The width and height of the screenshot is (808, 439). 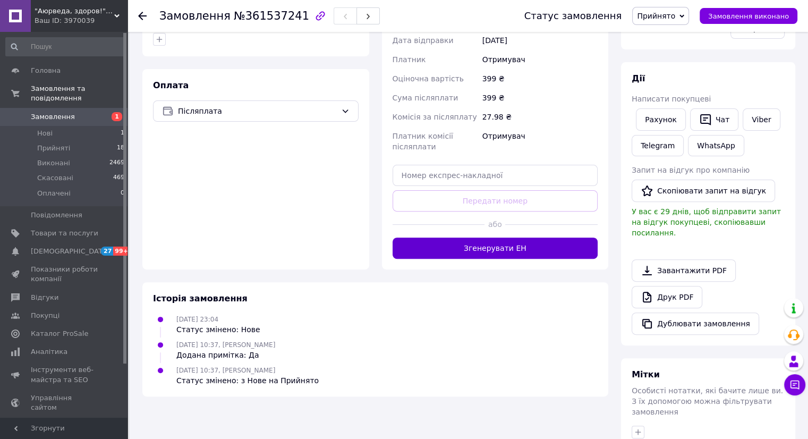 I want to click on span: 99+, so click(x=122, y=251).